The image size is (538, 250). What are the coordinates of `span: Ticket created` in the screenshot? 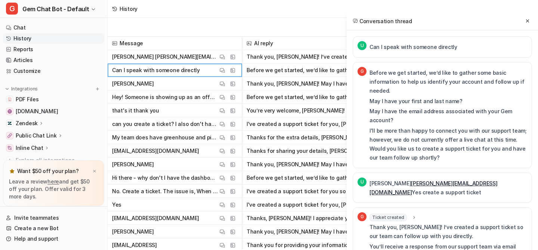 It's located at (388, 217).